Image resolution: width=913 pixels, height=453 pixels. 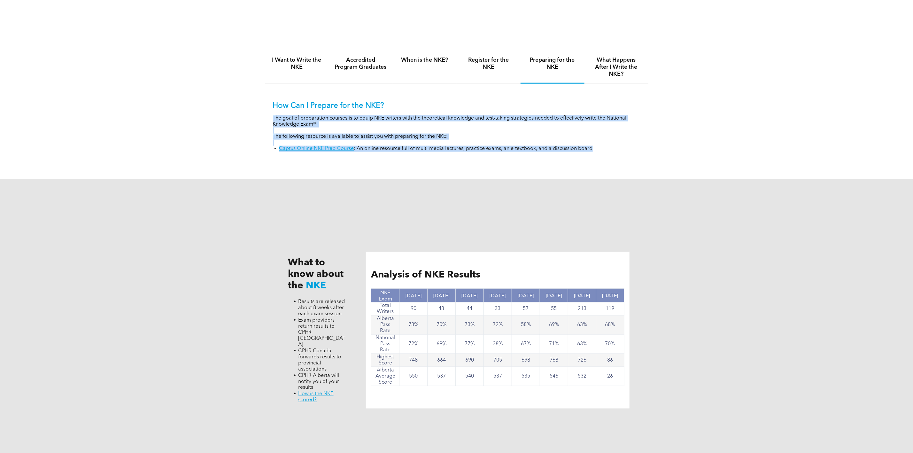 I want to click on td: 213, so click(x=582, y=309).